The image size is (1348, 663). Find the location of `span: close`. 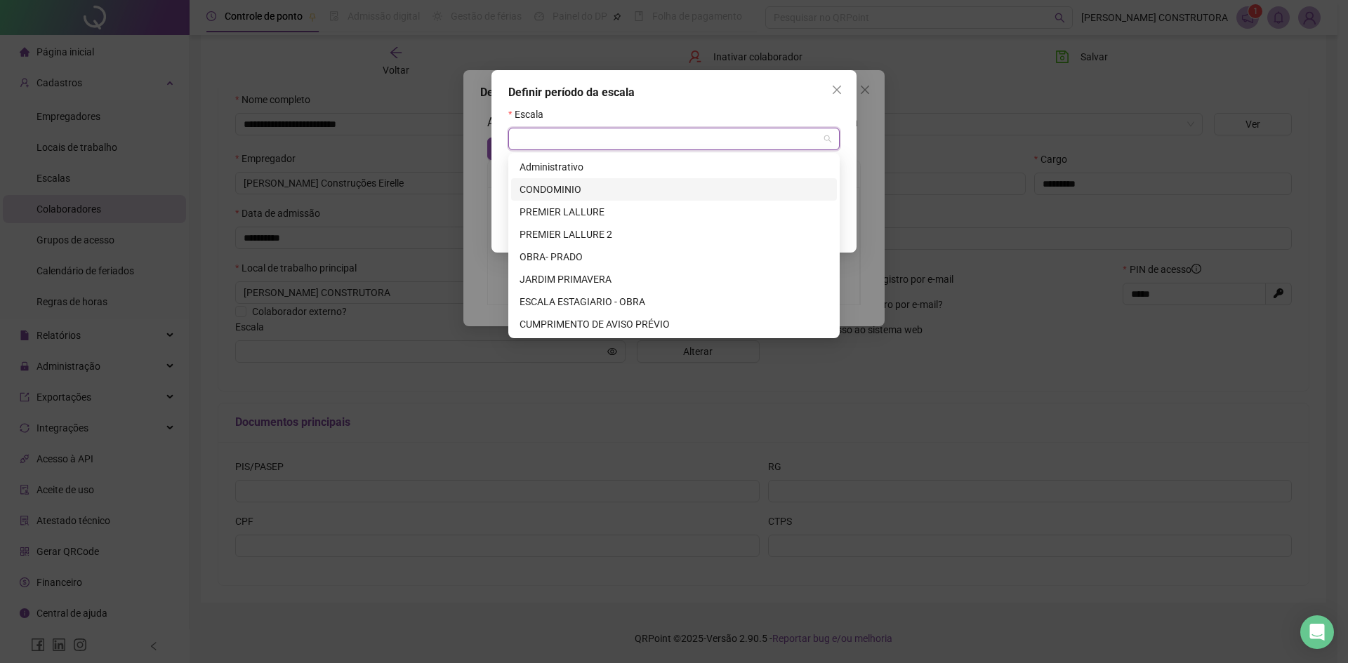

span: close is located at coordinates (837, 90).